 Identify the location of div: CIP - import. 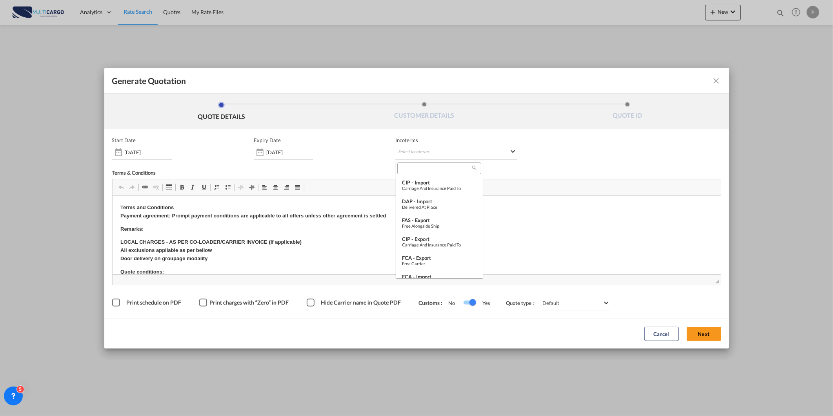
(439, 182).